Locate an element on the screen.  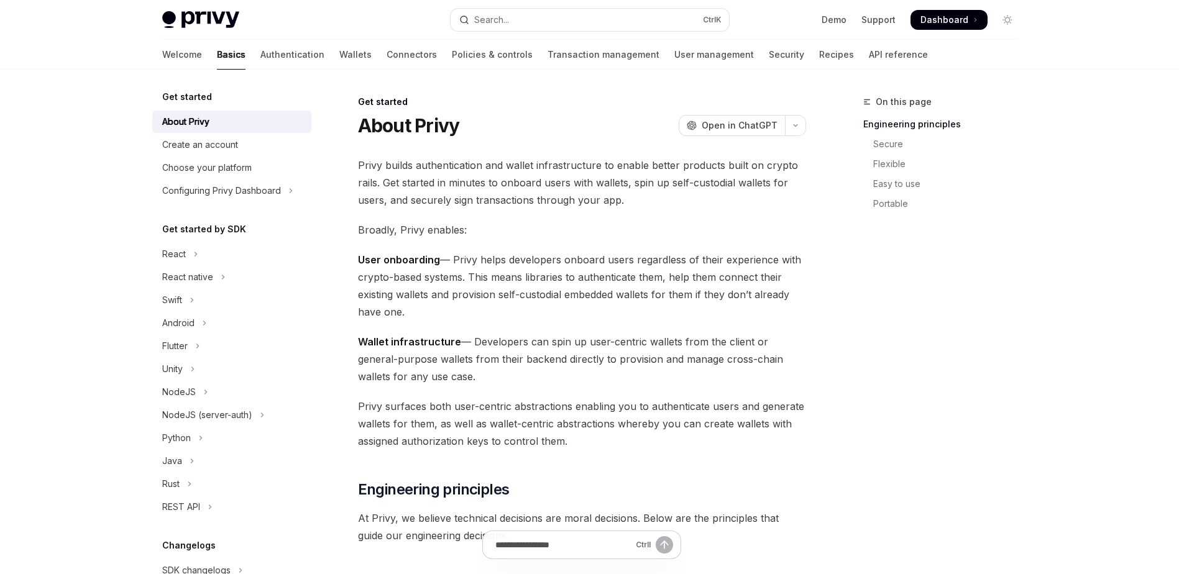
input: Ask a question... is located at coordinates (563, 545).